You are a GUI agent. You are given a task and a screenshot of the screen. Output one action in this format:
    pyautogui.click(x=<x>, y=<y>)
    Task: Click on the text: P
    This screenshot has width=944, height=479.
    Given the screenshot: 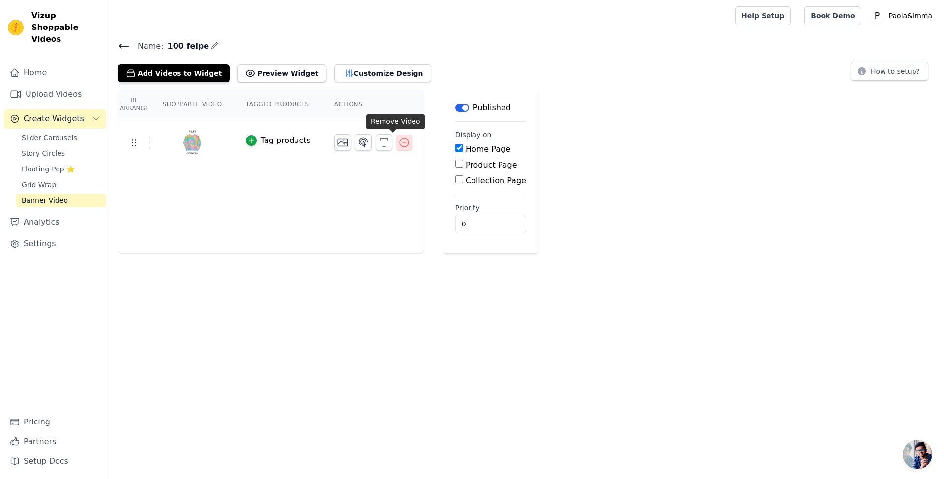 What is the action you would take?
    pyautogui.click(x=876, y=16)
    